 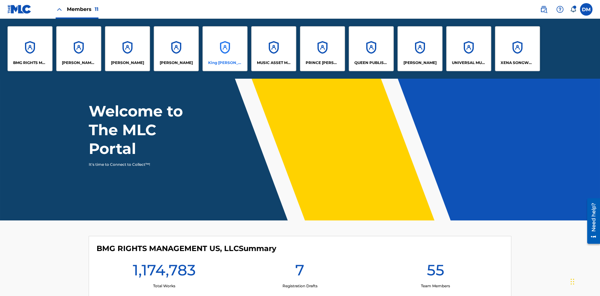 I want to click on p: Team Members, so click(x=436, y=286).